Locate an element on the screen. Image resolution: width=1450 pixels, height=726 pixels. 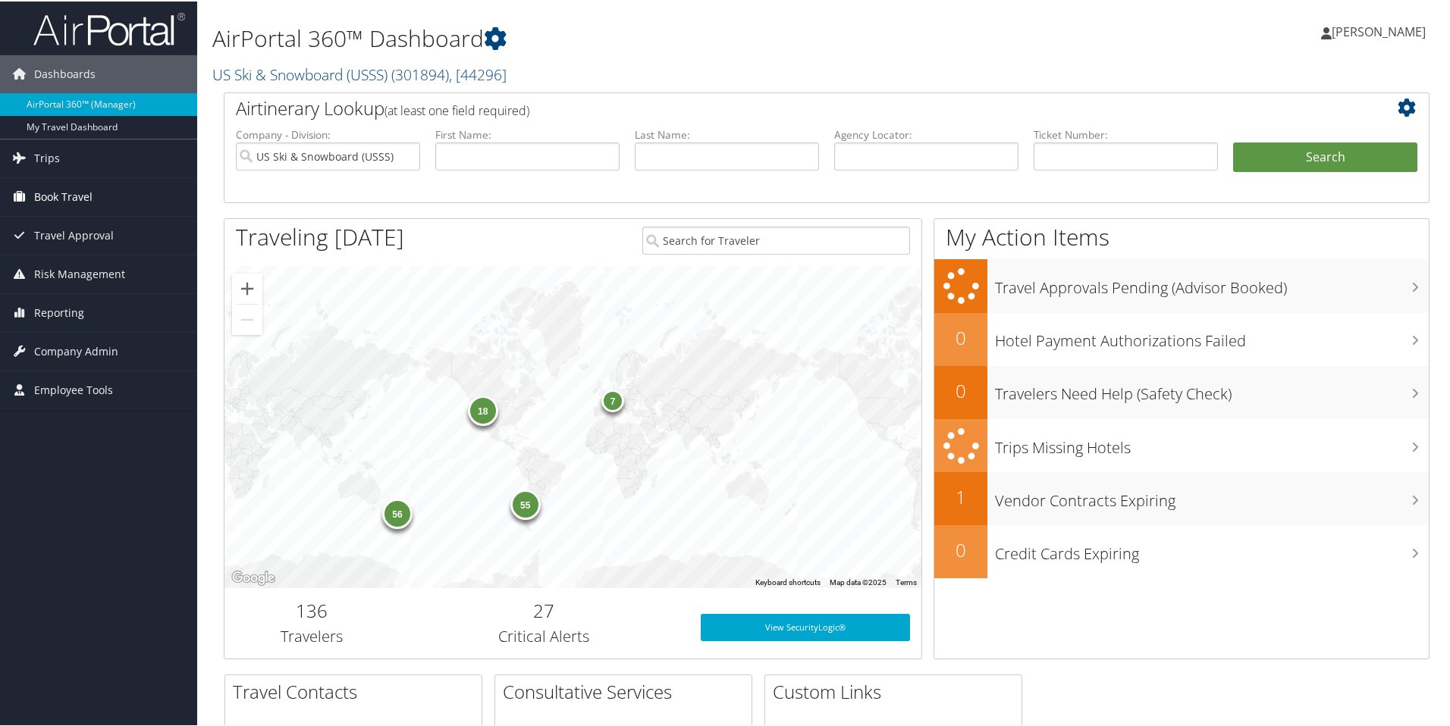
span: Risk Management is located at coordinates (80, 273).